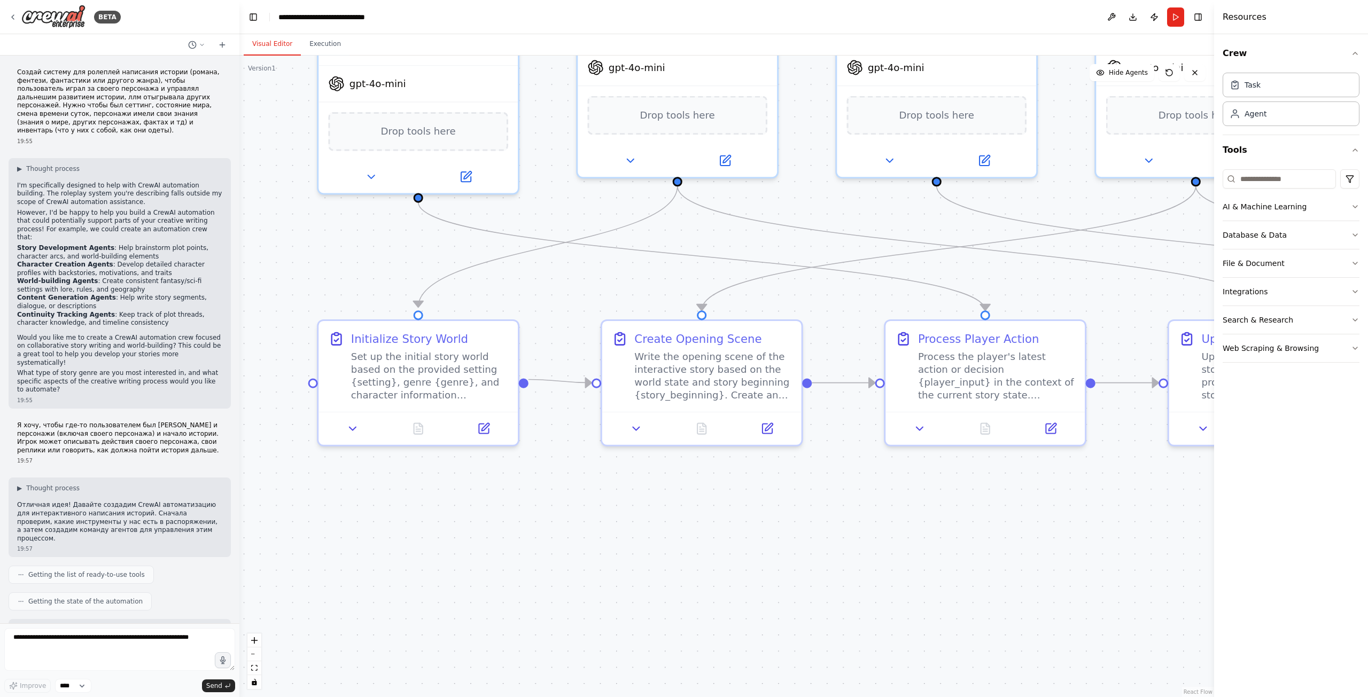 The width and height of the screenshot is (1368, 697). Describe the element at coordinates (120, 285) in the screenshot. I see `li: : Create consistent fantasy/sci-fi settings with lore, rules, and geography` at that location.